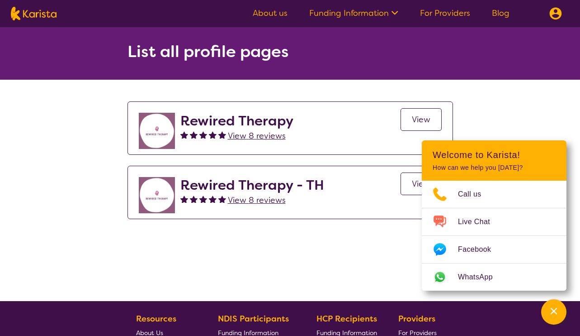 This screenshot has height=336, width=580. I want to click on span: Facebook, so click(480, 249).